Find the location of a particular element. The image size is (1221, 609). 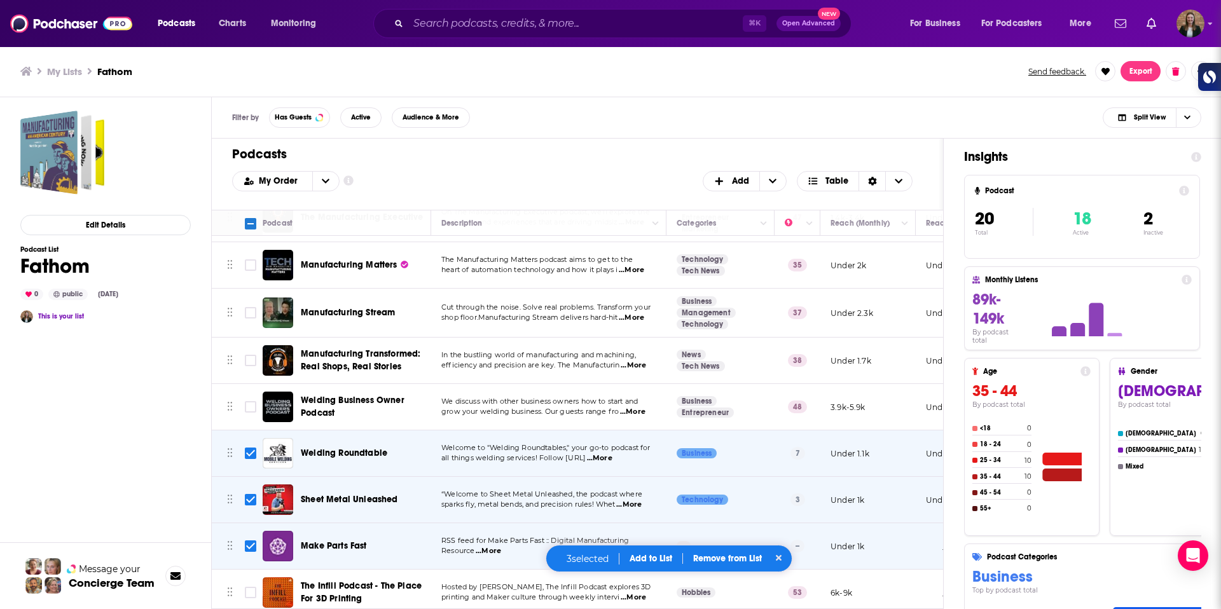

p: 3 is located at coordinates (798, 500).